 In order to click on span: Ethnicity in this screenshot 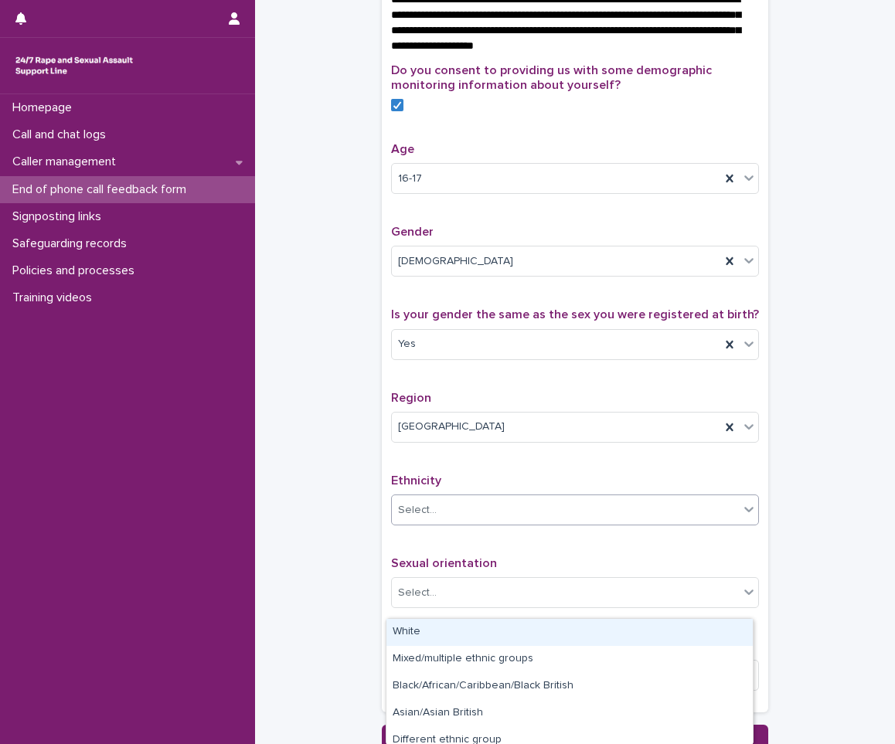, I will do `click(416, 481)`.